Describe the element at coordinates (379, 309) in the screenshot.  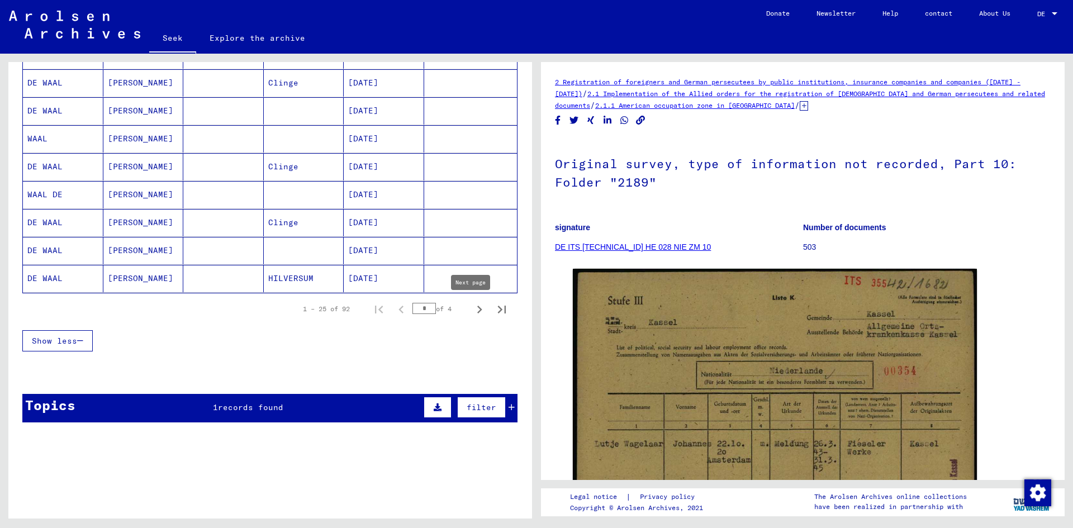
I see `button: First page` at that location.